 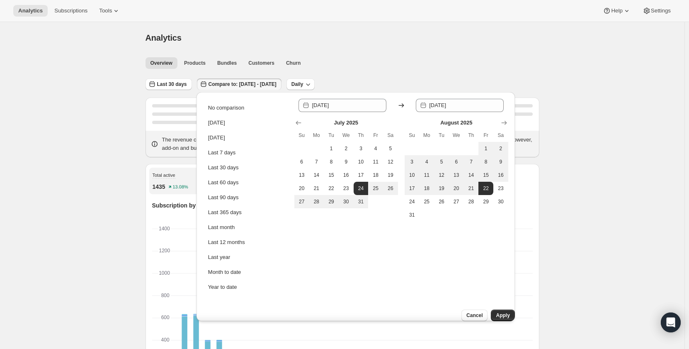 I want to click on button: Friday August 8 2025, so click(x=486, y=162).